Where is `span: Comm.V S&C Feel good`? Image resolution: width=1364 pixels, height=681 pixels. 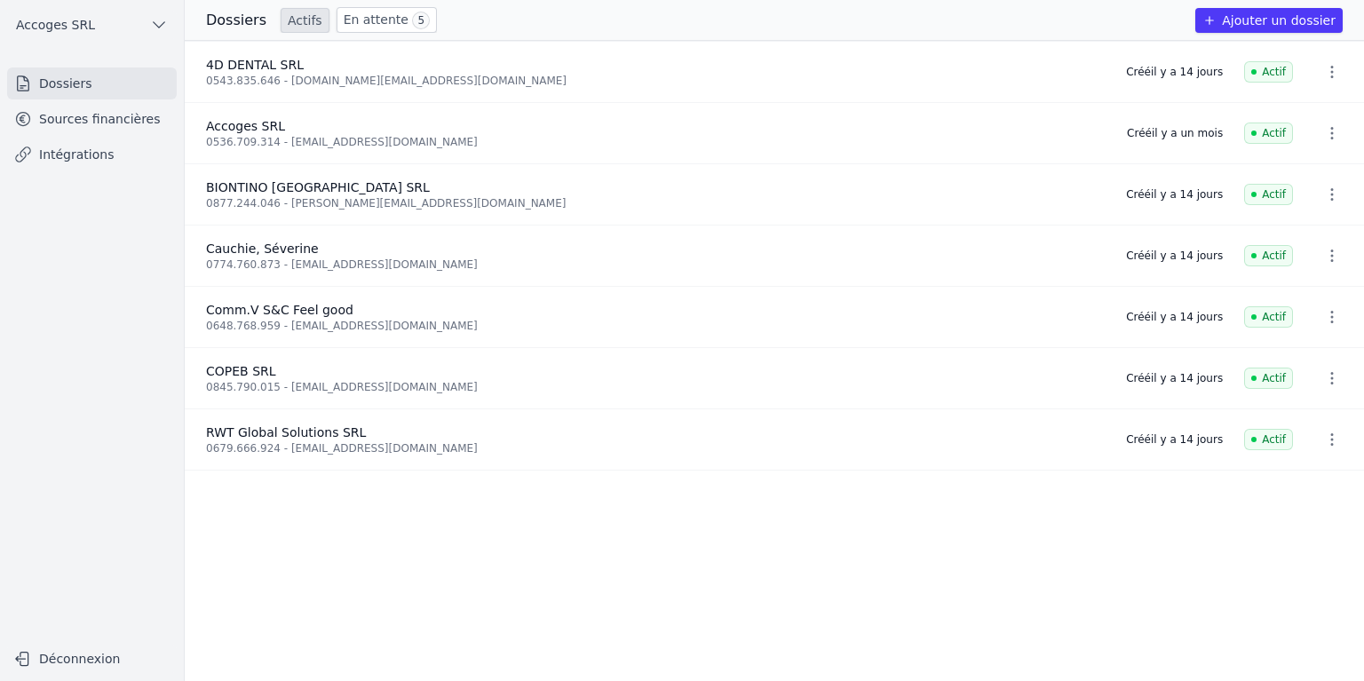
span: Comm.V S&C Feel good is located at coordinates (280, 310).